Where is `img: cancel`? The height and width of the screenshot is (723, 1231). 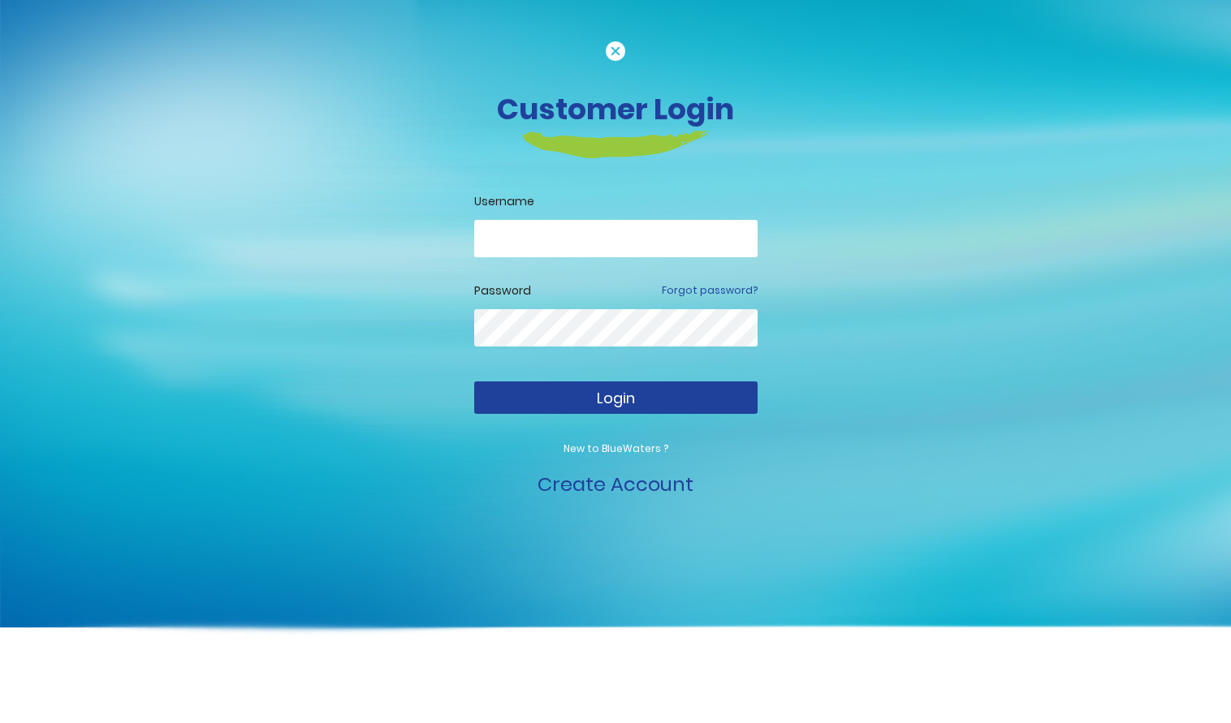
img: cancel is located at coordinates (615, 51).